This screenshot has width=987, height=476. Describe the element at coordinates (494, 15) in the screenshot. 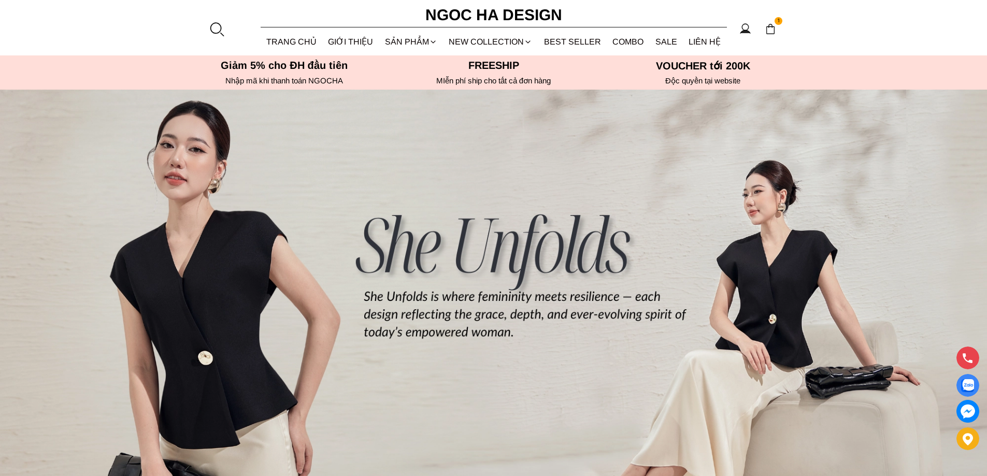

I see `h6: Ngoc Ha Design` at that location.